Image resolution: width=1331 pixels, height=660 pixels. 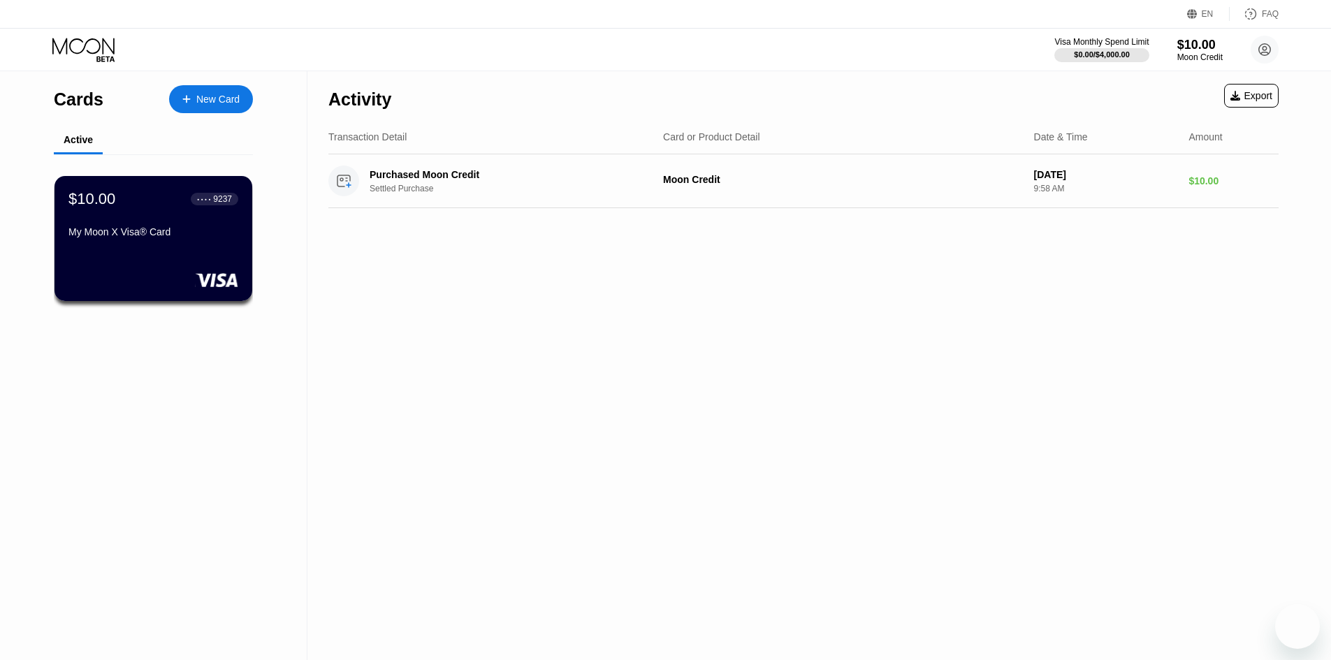 What do you see at coordinates (515, 189) in the screenshot?
I see `div: Settled Purchase` at bounding box center [515, 189].